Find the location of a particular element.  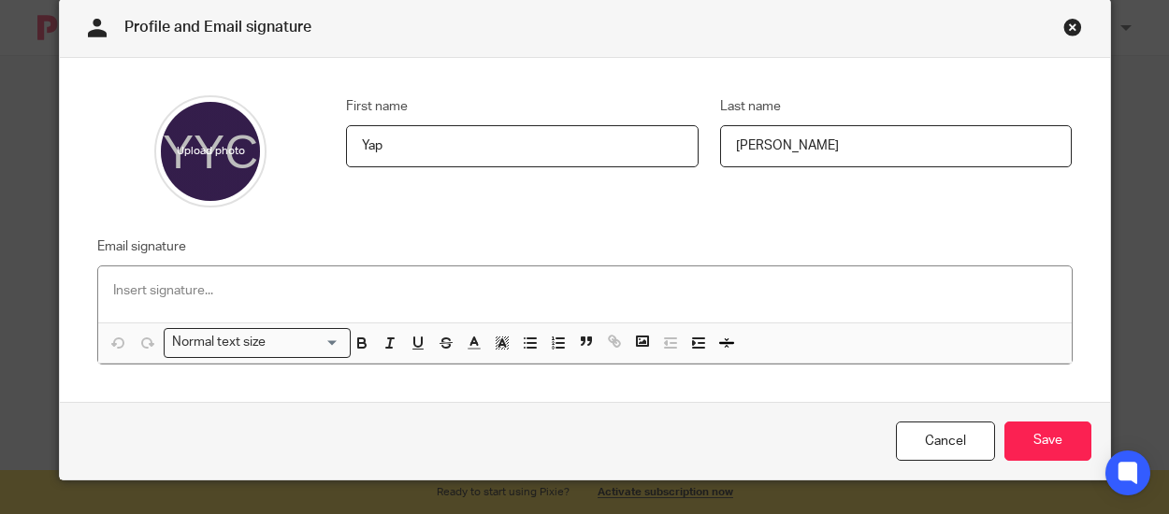

span: Profile and Email signature is located at coordinates (218, 27).